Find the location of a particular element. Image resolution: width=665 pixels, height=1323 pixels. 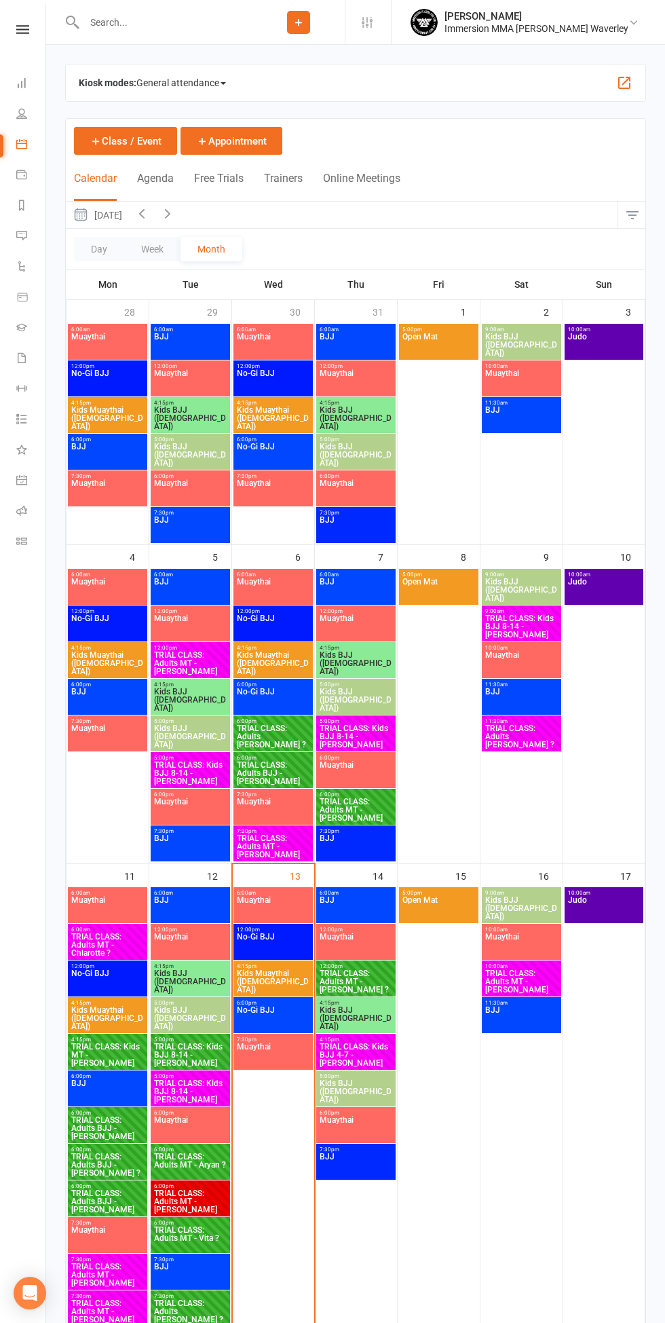

div: 12 is located at coordinates (219, 875).